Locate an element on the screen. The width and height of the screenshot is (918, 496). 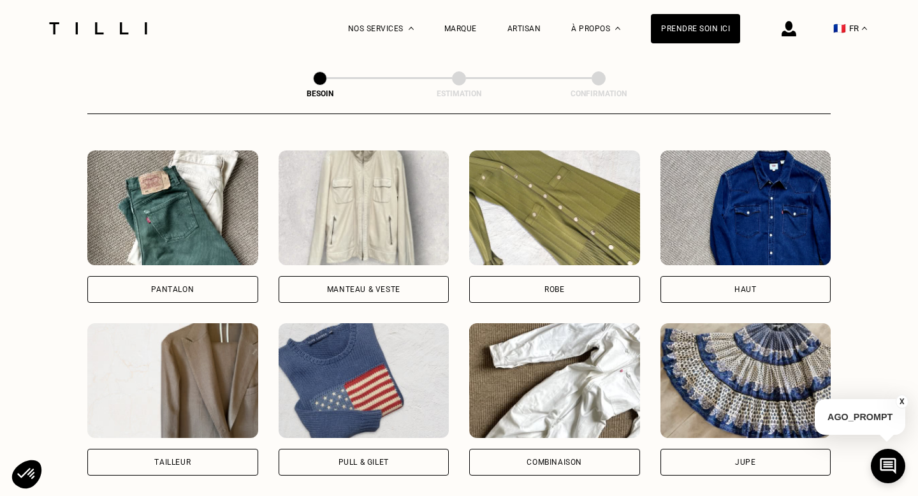
div: Prendre soin ici is located at coordinates (696, 29).